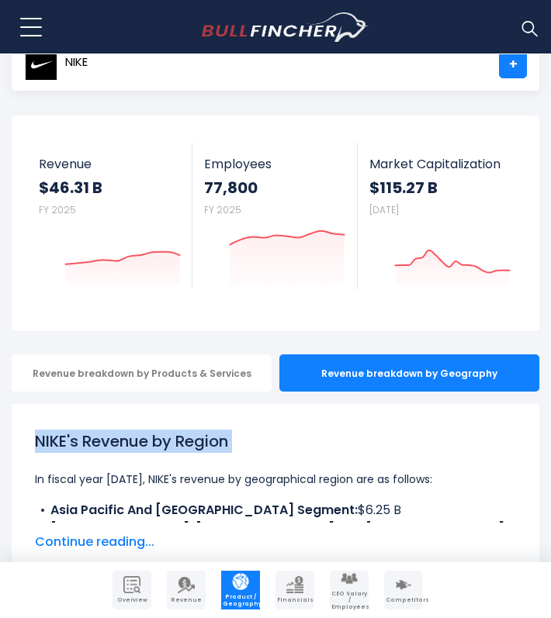  I want to click on a: Company Revenue, so click(186, 590).